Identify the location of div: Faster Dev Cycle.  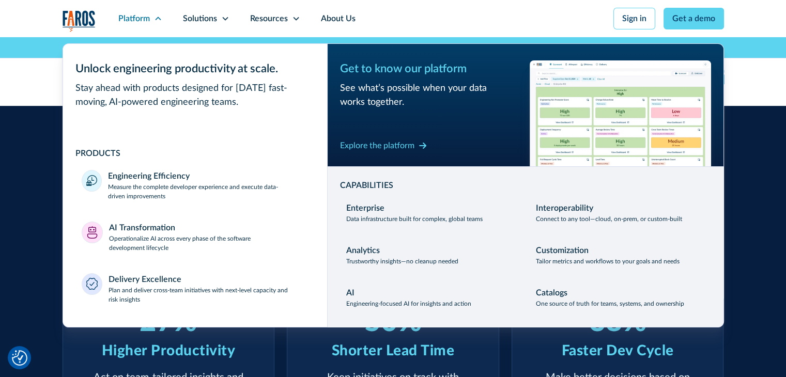
(618, 351).